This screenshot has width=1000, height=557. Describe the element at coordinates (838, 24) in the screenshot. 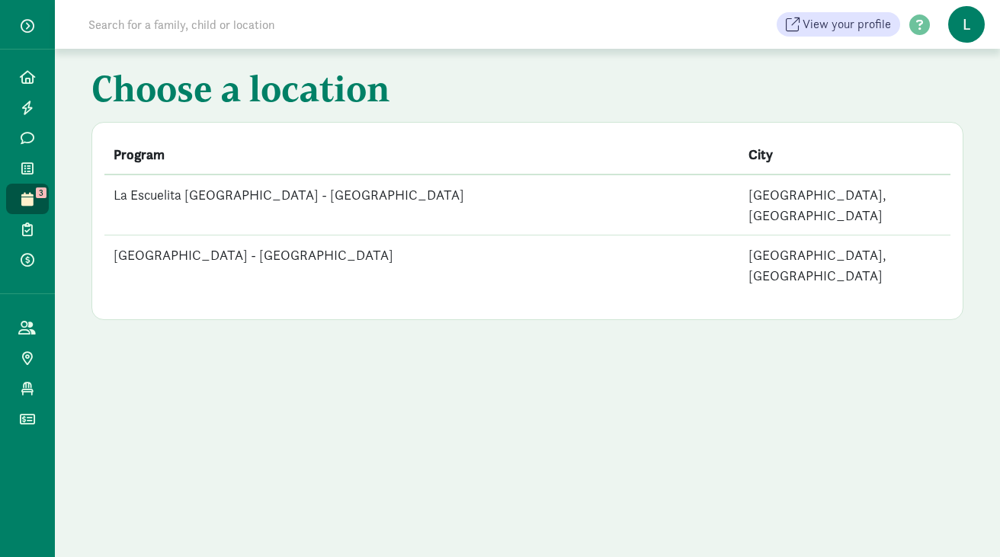

I see `a: View your profile` at that location.